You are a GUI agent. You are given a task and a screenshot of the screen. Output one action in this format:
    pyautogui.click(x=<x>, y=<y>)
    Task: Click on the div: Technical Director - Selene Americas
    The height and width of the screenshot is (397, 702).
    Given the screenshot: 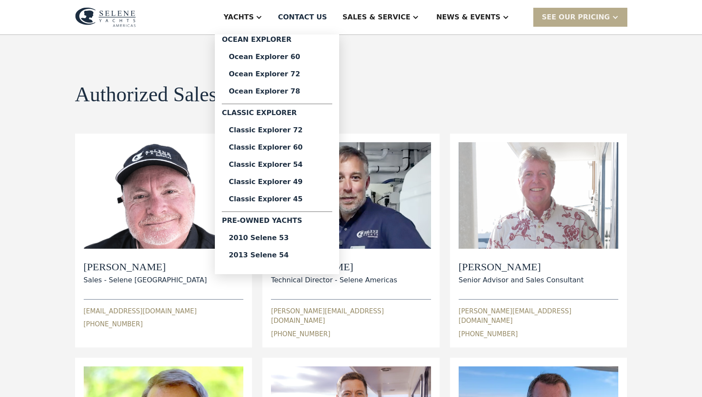 What is the action you would take?
    pyautogui.click(x=334, y=280)
    